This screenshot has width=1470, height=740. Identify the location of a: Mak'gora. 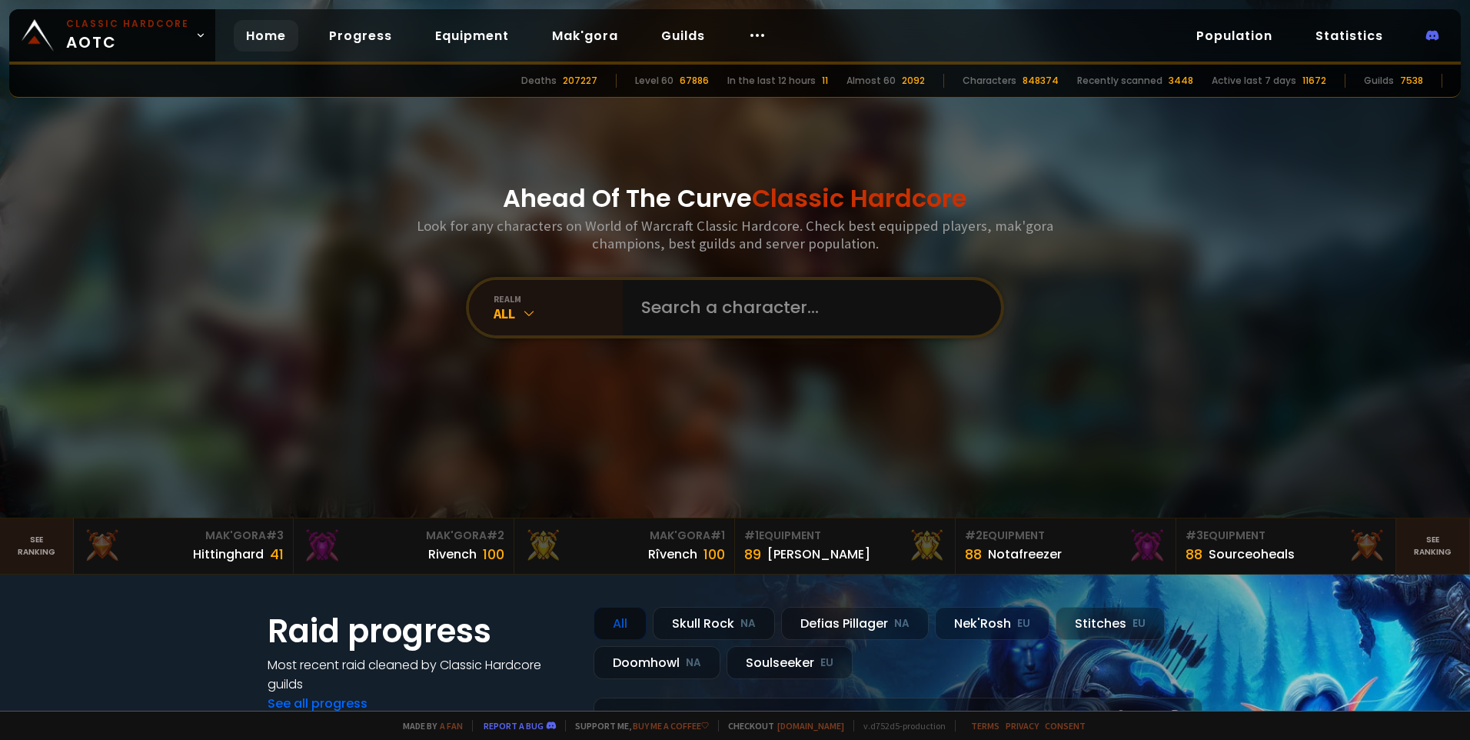
(585, 35).